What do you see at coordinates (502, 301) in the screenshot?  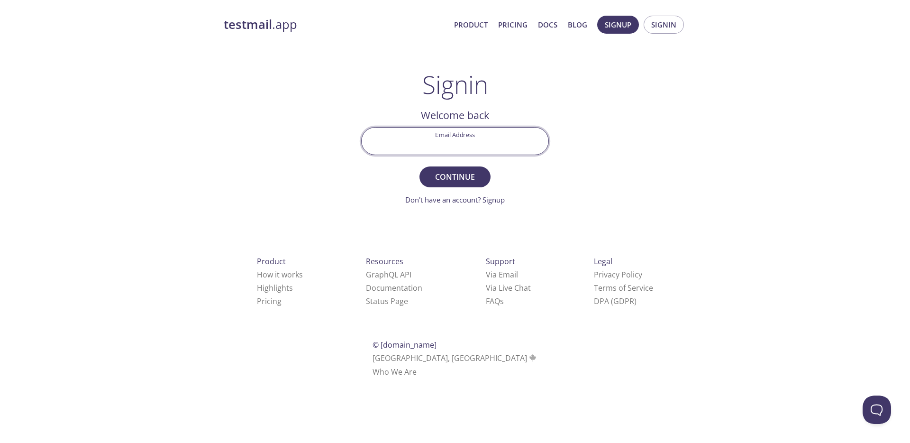 I see `span: s` at bounding box center [502, 301].